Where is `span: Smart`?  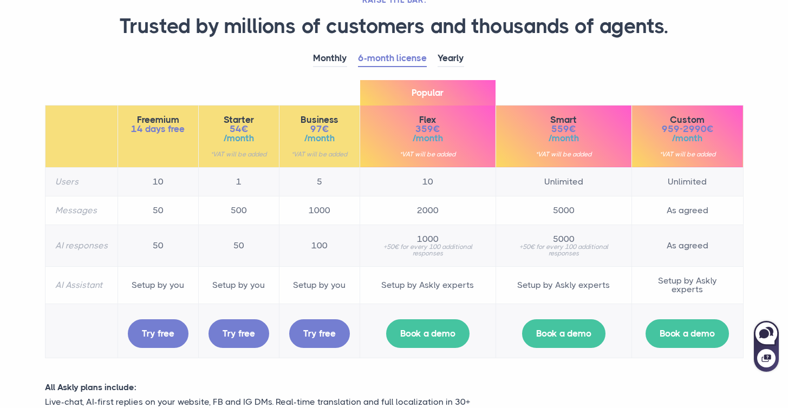 span: Smart is located at coordinates (564, 120).